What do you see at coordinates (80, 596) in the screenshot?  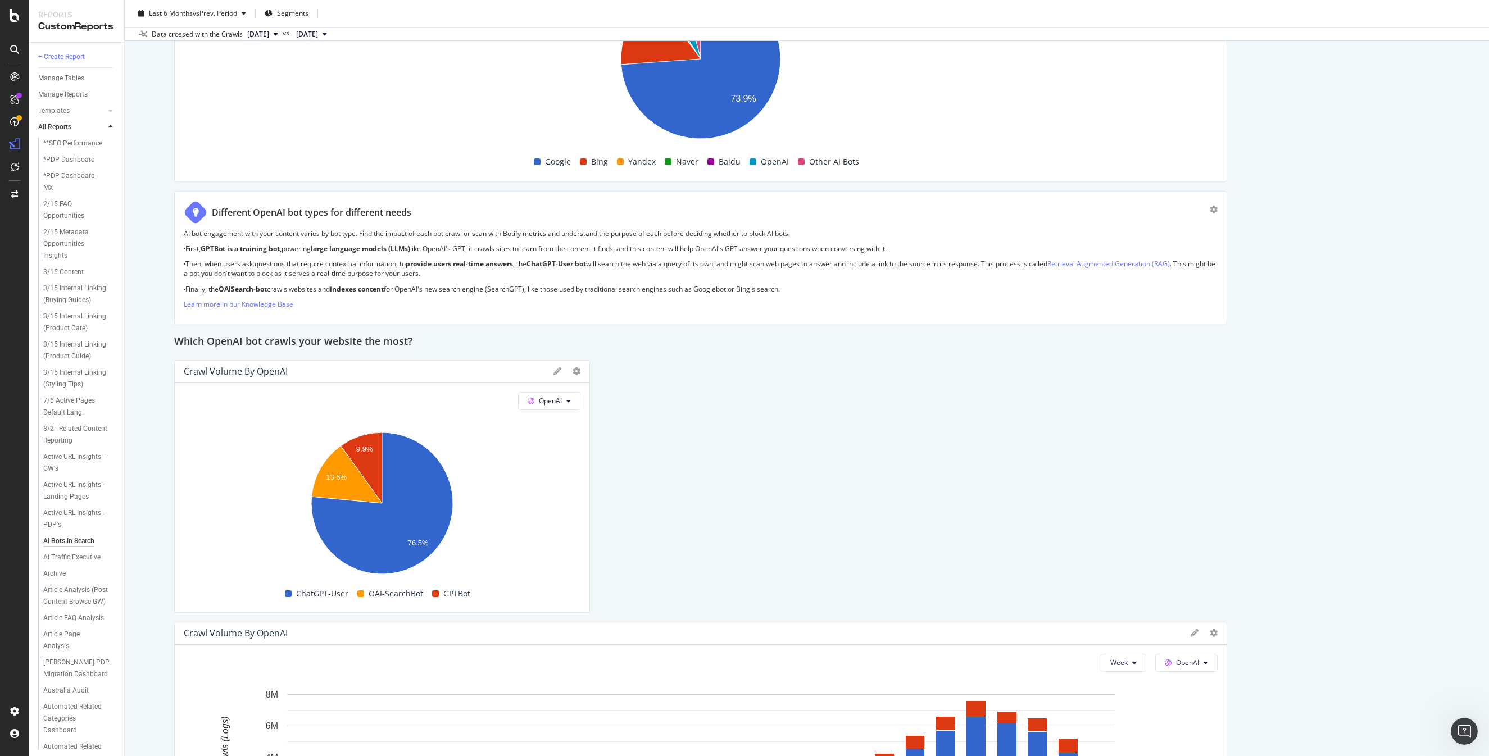 I see `a: Article Analysis (Post Content Browse GW)` at bounding box center [80, 596].